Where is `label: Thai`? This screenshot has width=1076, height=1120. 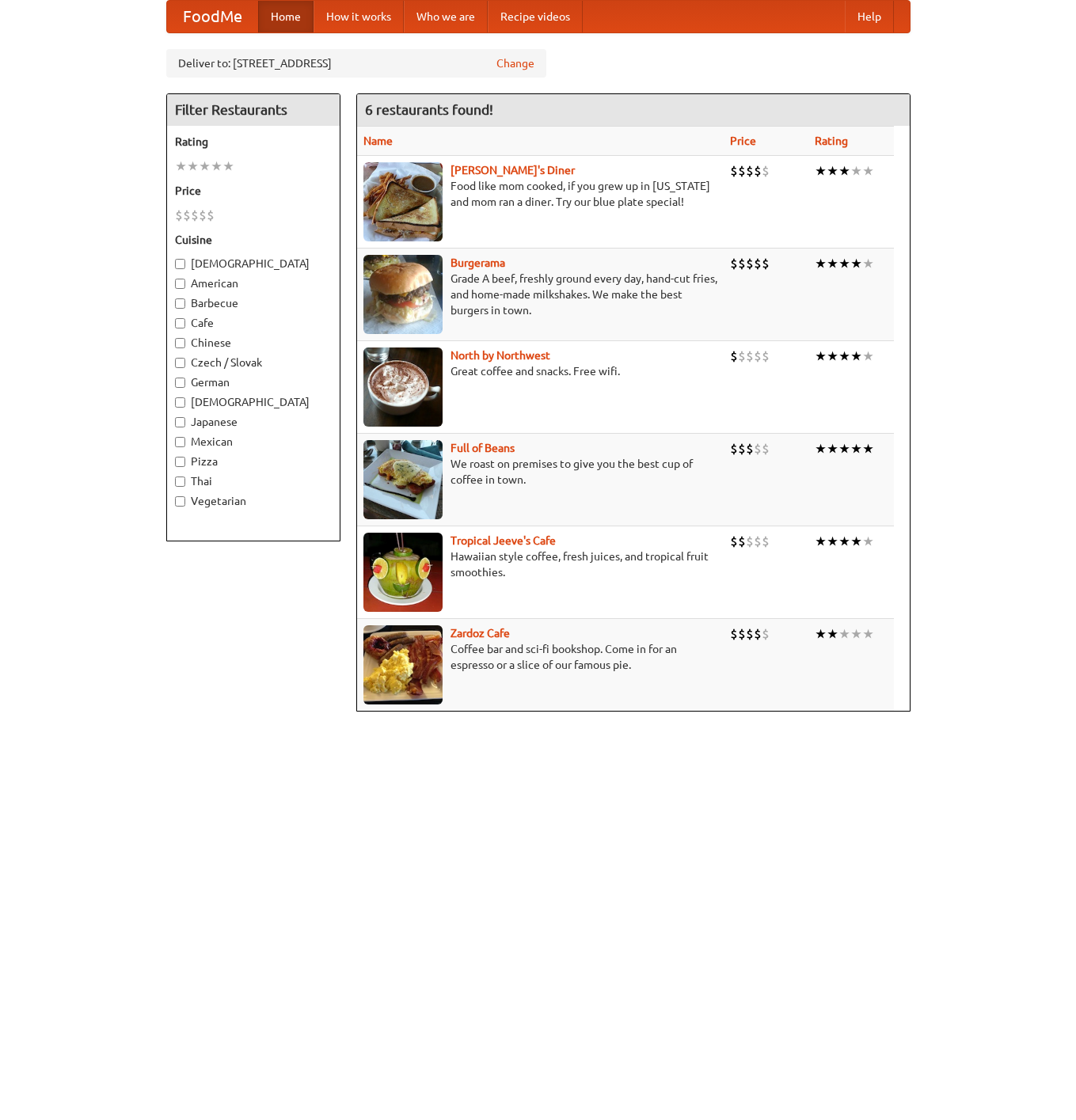 label: Thai is located at coordinates (253, 481).